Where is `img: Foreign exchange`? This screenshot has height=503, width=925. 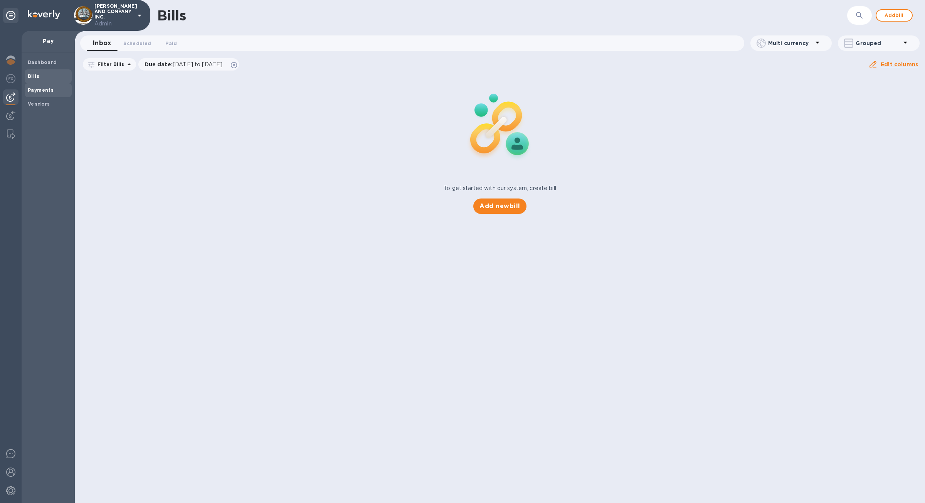
img: Foreign exchange is located at coordinates (11, 79).